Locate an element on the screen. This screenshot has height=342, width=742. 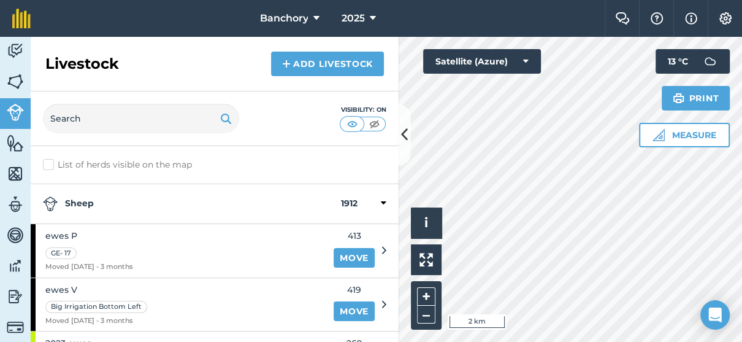
img: A question mark icon is located at coordinates (657, 18).